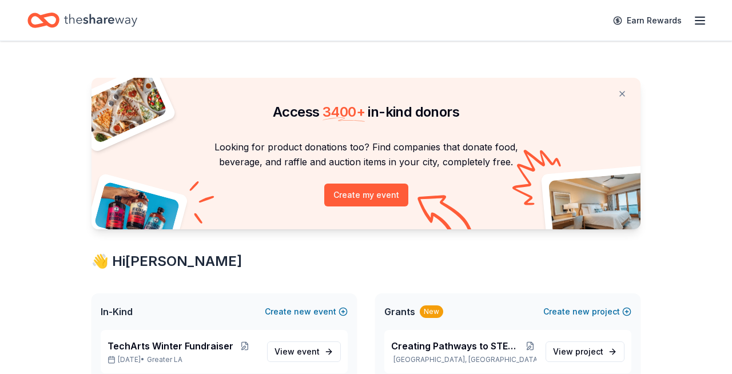  What do you see at coordinates (304, 352) in the screenshot?
I see `a: View event` at bounding box center [304, 352].